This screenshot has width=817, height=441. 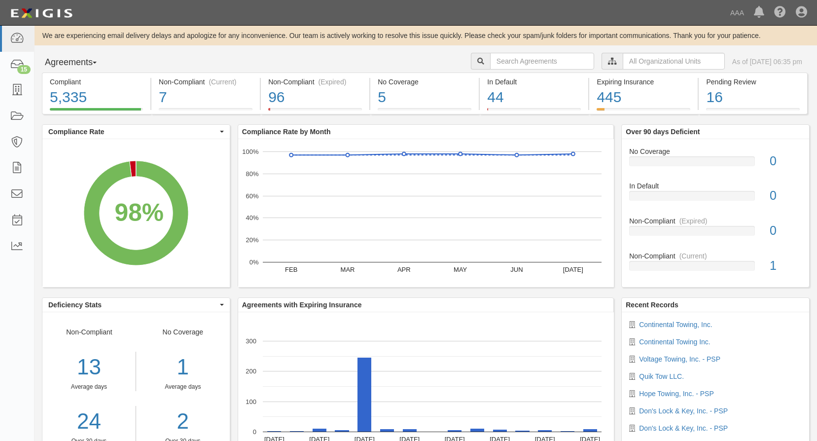 What do you see at coordinates (315, 82) in the screenshot?
I see `div: Non-Compliant (Expired)` at bounding box center [315, 82].